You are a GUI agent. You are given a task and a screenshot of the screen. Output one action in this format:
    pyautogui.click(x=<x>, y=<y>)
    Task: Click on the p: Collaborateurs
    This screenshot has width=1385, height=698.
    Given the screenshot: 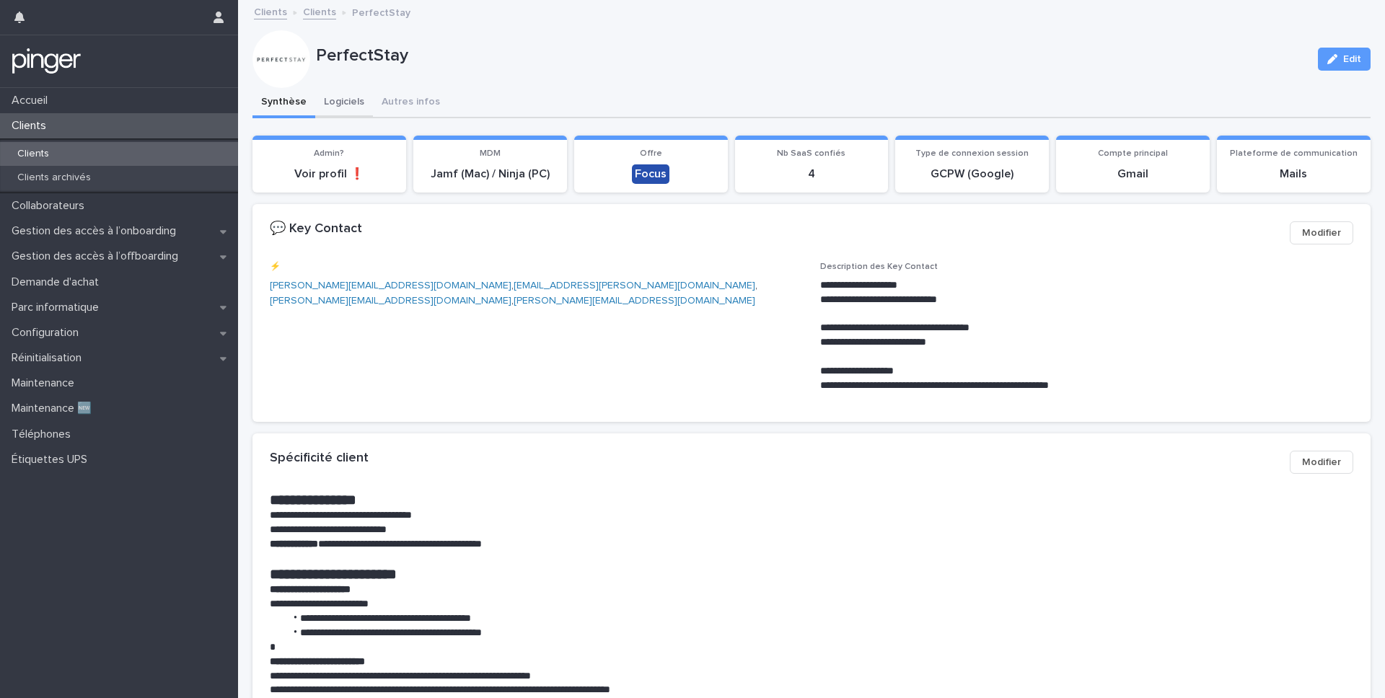 What is the action you would take?
    pyautogui.click(x=50, y=206)
    